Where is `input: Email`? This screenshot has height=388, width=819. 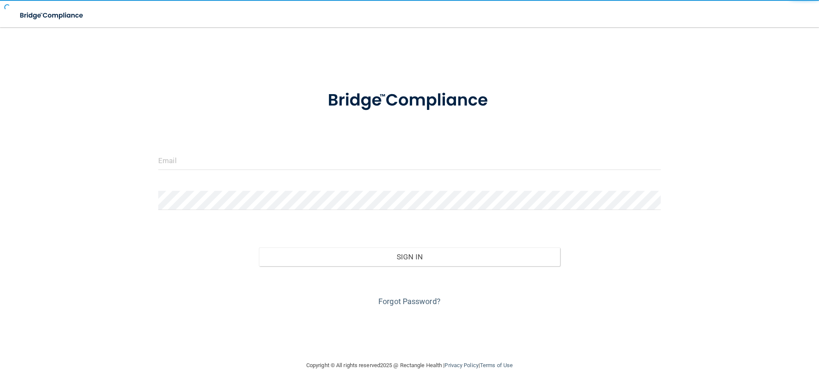
input: Email is located at coordinates (409, 160).